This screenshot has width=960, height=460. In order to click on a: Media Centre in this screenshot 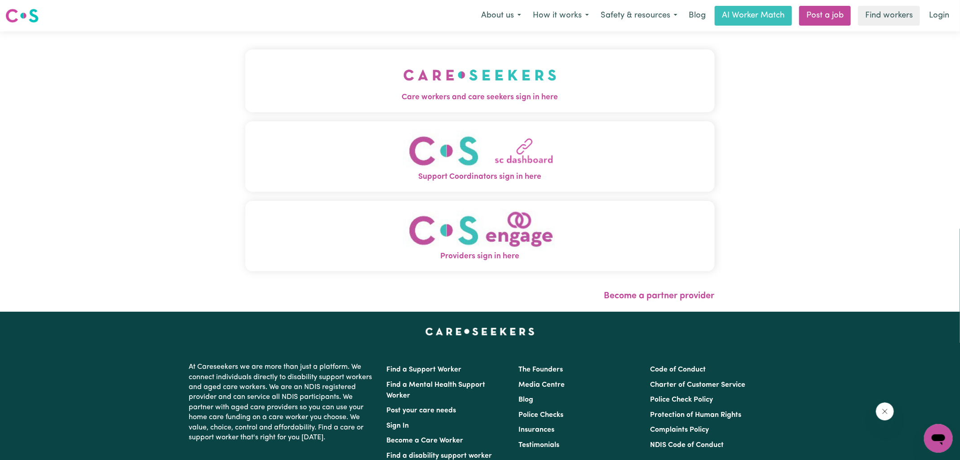, I will do `click(541, 385)`.